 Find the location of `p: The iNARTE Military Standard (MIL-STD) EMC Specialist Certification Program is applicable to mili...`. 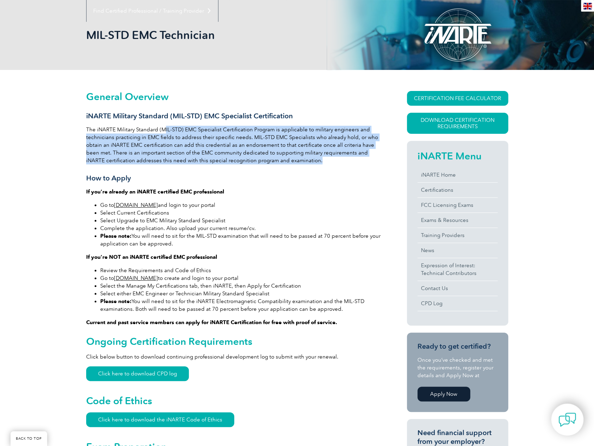

p: The iNARTE Military Standard (MIL-STD) EMC Specialist Certification Program is applicable to mili... is located at coordinates (234, 145).